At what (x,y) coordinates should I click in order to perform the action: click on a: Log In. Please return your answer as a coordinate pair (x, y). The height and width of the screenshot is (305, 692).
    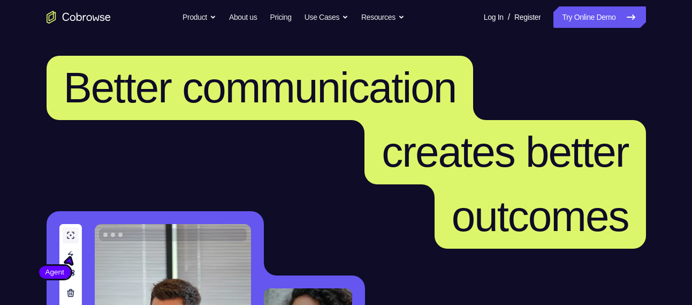
    Looking at the image, I should click on (494, 17).